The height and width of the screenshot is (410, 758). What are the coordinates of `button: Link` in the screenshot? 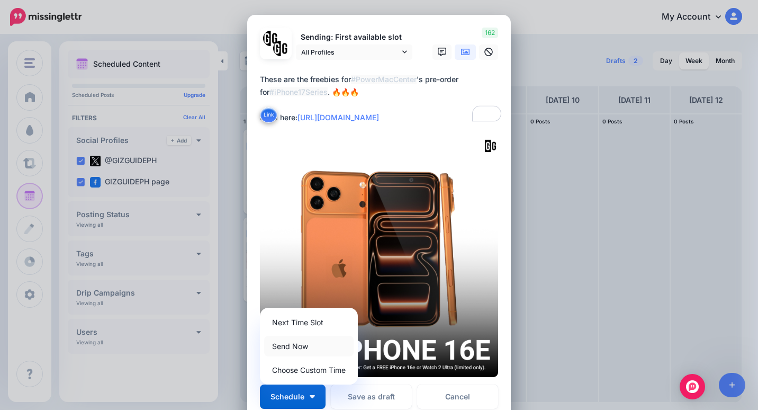 It's located at (268, 115).